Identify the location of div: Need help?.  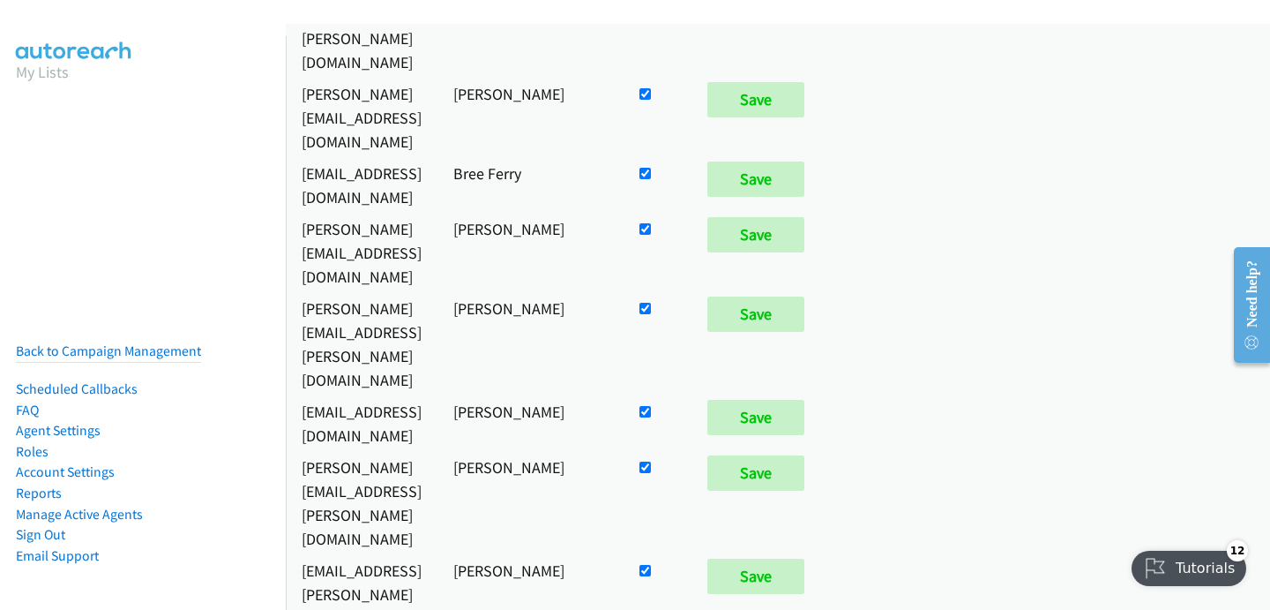
(32, 59).